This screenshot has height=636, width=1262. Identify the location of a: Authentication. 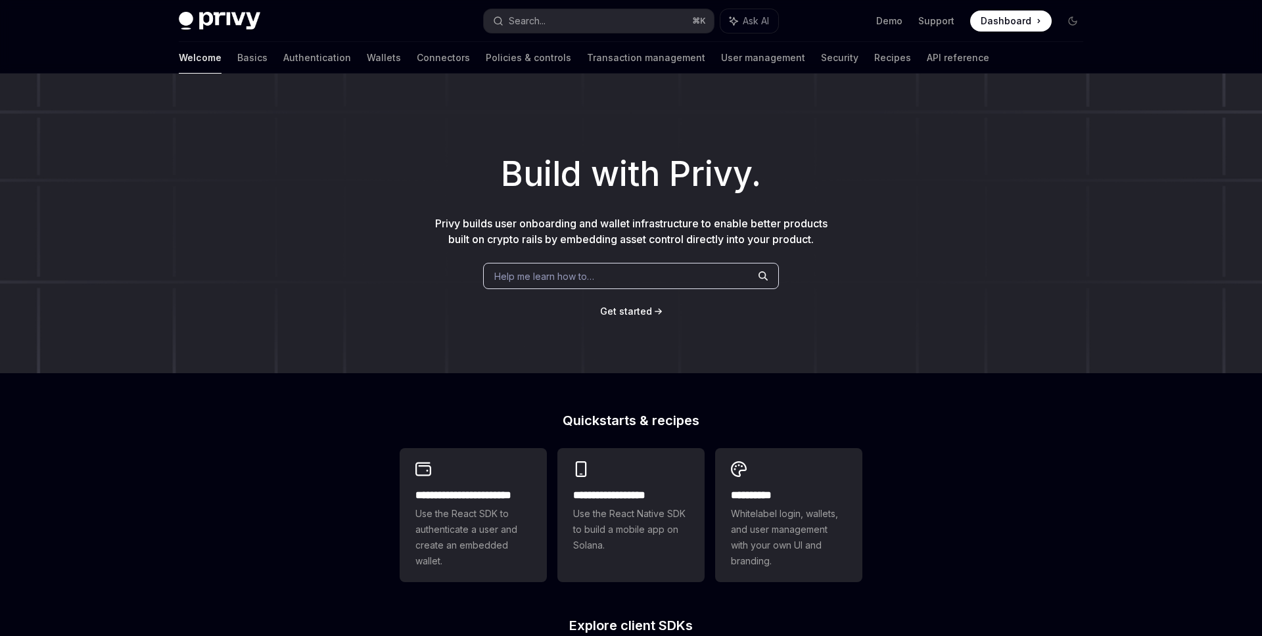
(317, 58).